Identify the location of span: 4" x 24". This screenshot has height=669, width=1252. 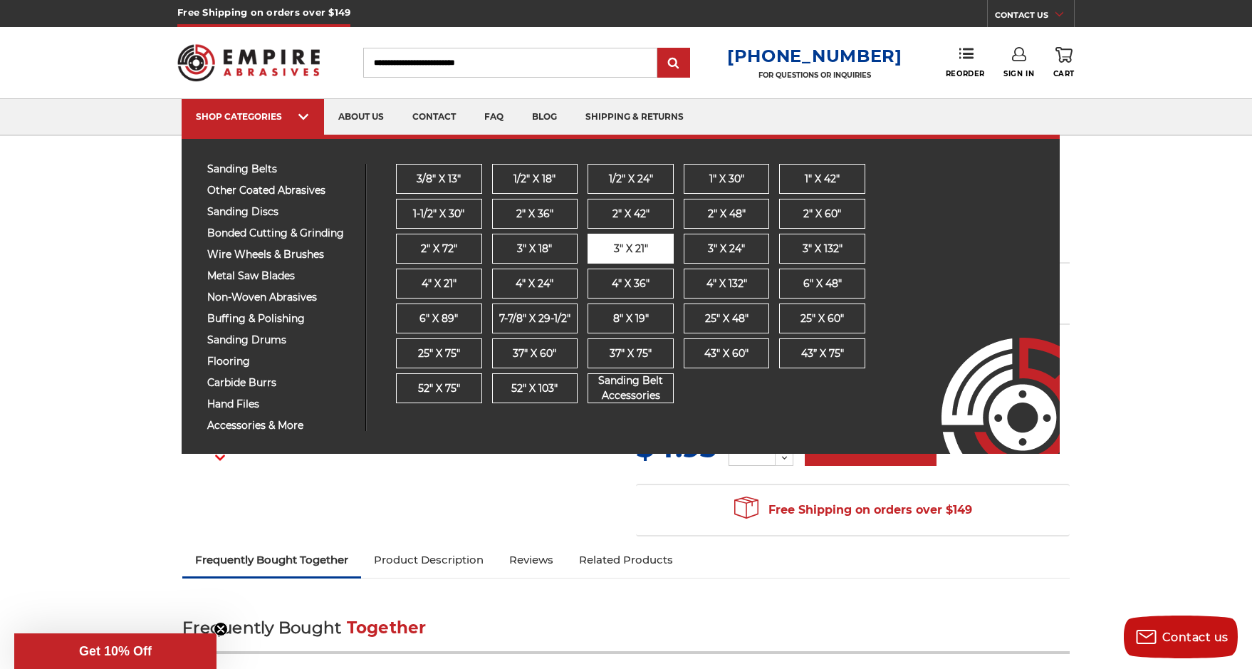
(534, 283).